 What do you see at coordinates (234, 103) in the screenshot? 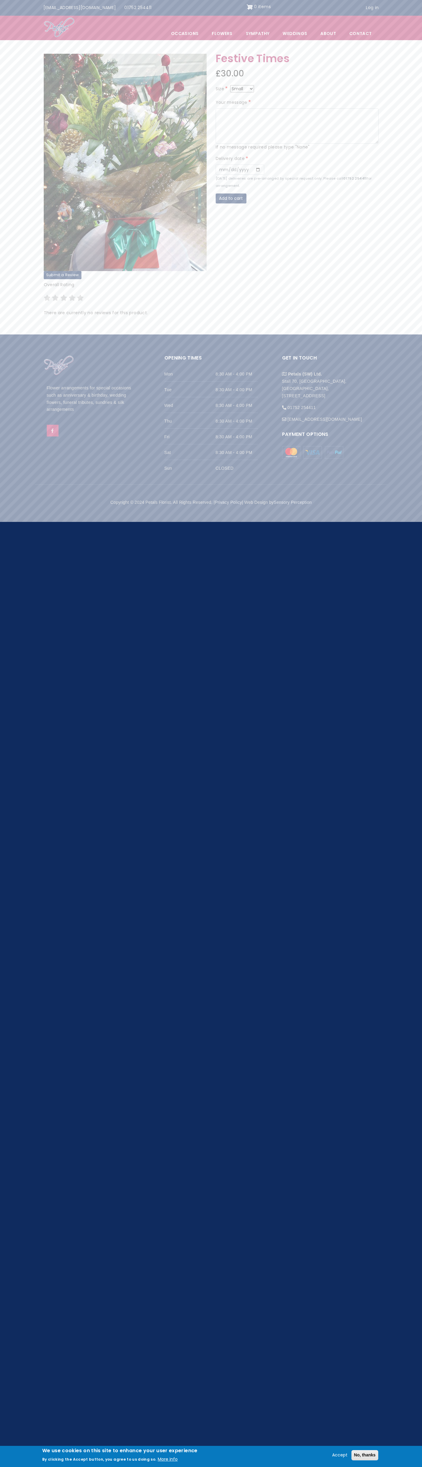
I see `label: Your message` at bounding box center [234, 103].